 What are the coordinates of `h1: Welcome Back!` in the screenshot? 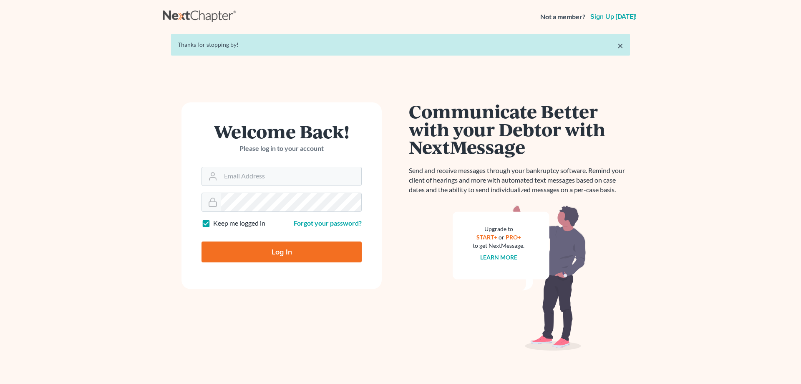 It's located at (282, 131).